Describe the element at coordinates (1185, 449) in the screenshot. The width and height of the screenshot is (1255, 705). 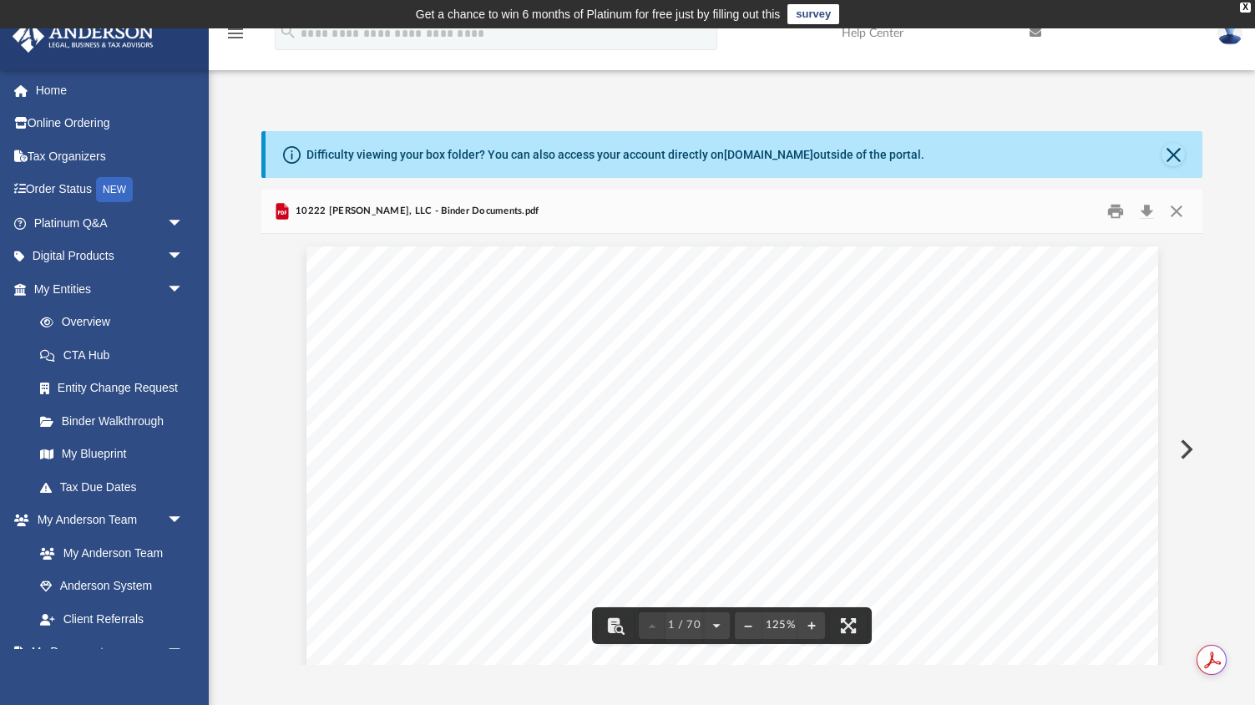
I see `button: Next File` at that location.